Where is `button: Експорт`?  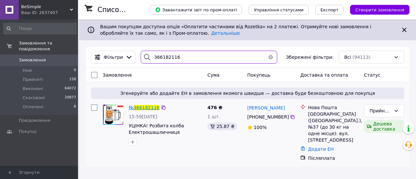
button: Експорт is located at coordinates (330, 10).